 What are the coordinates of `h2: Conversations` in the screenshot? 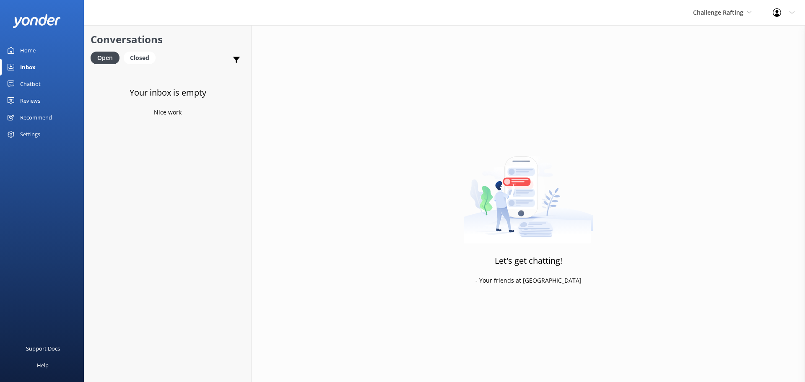 It's located at (168, 39).